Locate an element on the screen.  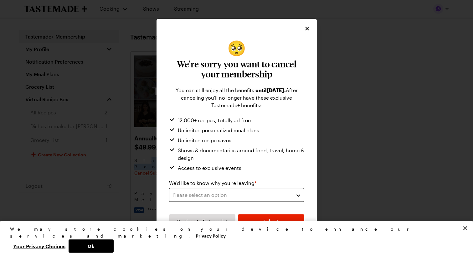
span: Submit is located at coordinates (271, 221).